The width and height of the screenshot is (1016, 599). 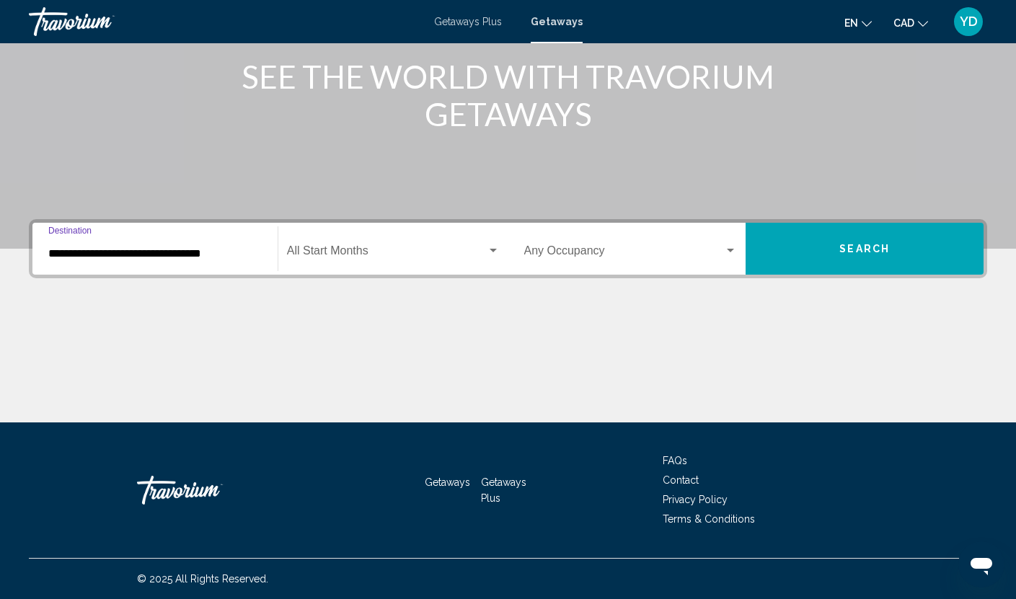 I want to click on span: Terms & Conditions, so click(x=709, y=519).